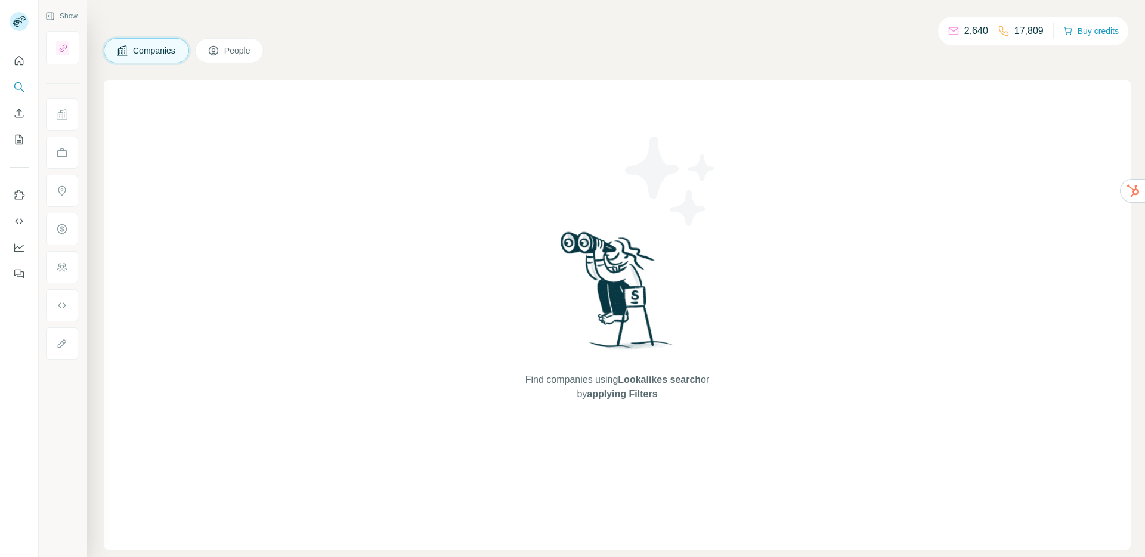 The height and width of the screenshot is (557, 1145). I want to click on button: Quick start, so click(19, 61).